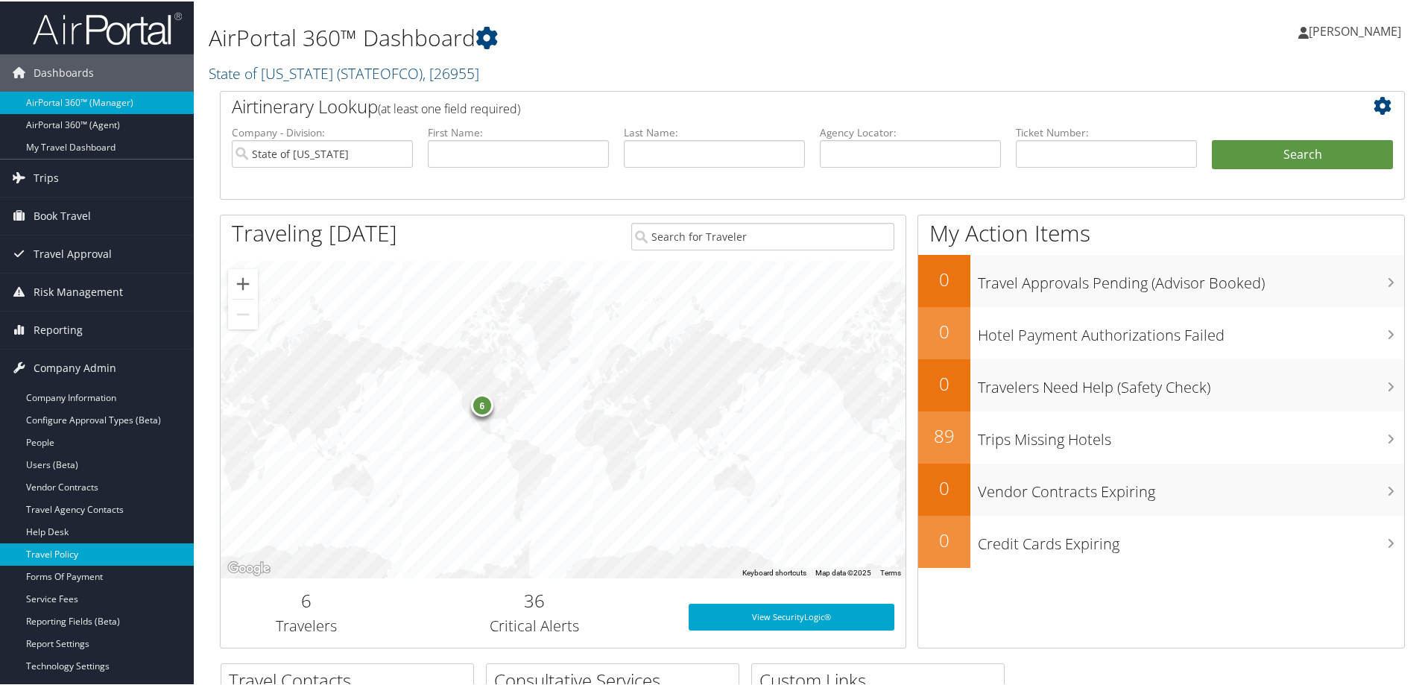  Describe the element at coordinates (322, 131) in the screenshot. I see `label: Company - Division:` at that location.